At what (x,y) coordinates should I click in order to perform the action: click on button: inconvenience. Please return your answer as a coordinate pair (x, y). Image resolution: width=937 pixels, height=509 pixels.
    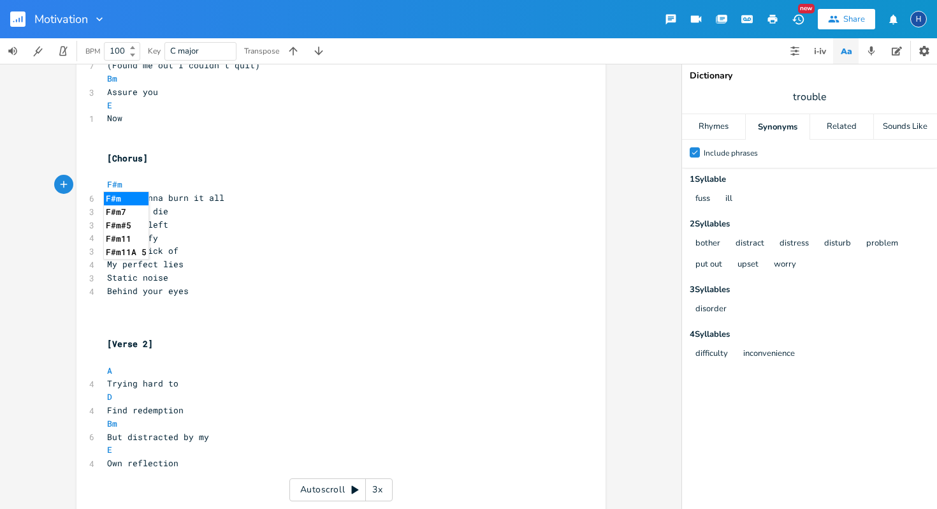
    Looking at the image, I should click on (769, 354).